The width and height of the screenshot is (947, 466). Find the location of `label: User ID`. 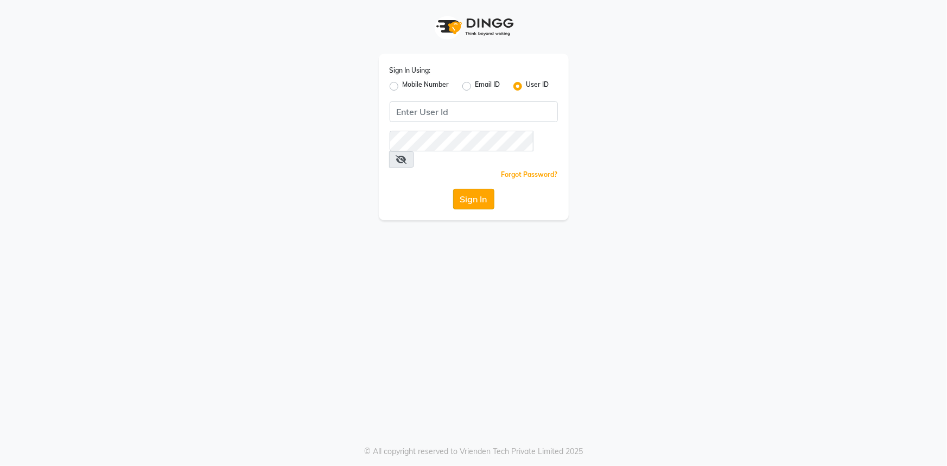

label: User ID is located at coordinates (538, 86).